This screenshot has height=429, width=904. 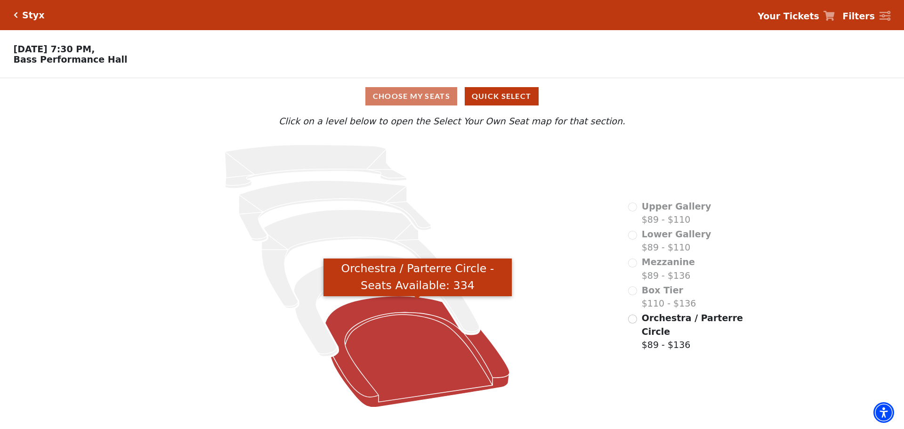 What do you see at coordinates (417, 277) in the screenshot?
I see `div: Orchestra / Parterre Circle - Seats Available: 334` at bounding box center [417, 277].